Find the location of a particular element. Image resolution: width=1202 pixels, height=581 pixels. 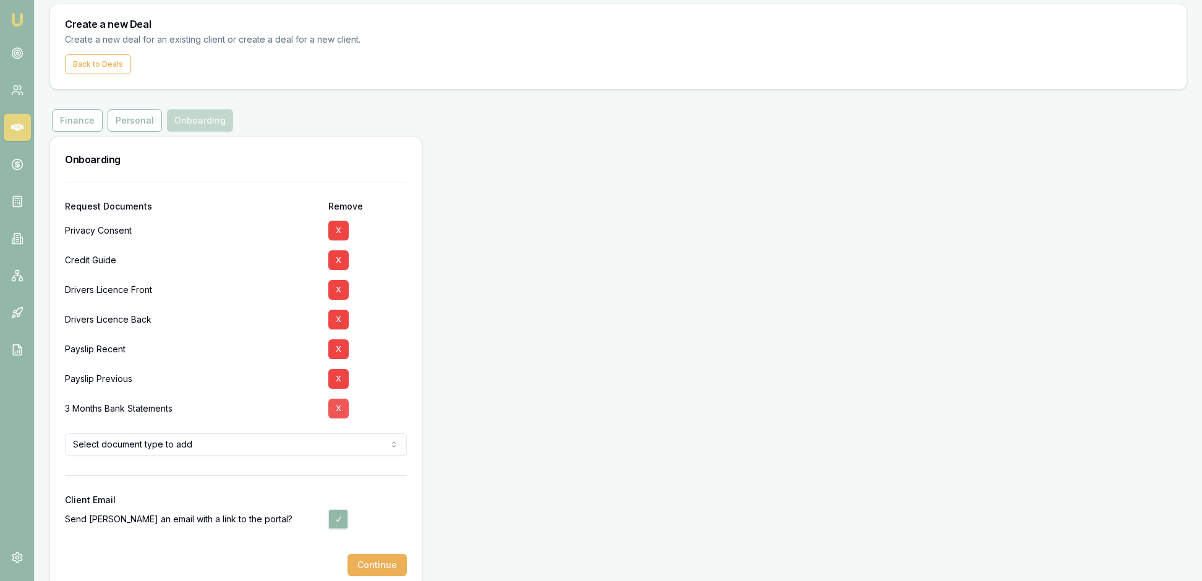

button: Continue is located at coordinates (377, 565).